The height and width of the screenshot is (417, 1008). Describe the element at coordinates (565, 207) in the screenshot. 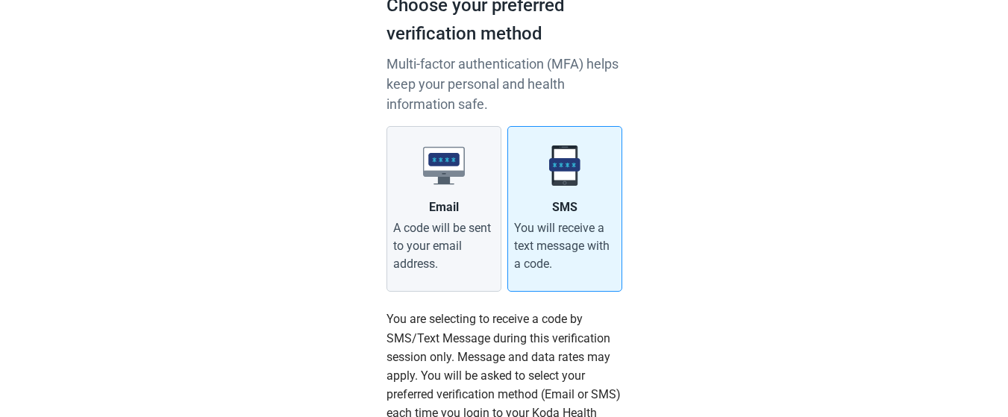

I see `div: SMS` at that location.